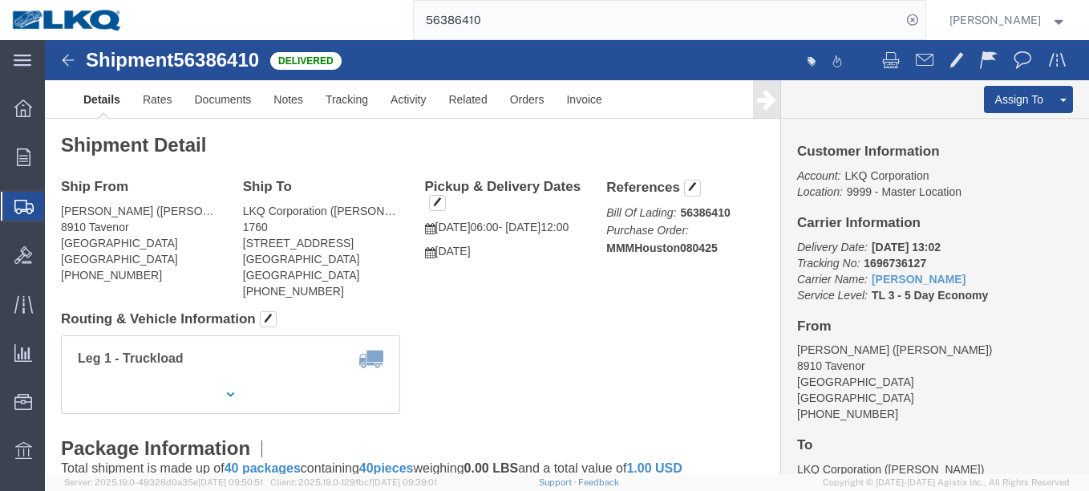  What do you see at coordinates (598, 482) in the screenshot?
I see `a: Feedback` at bounding box center [598, 482].